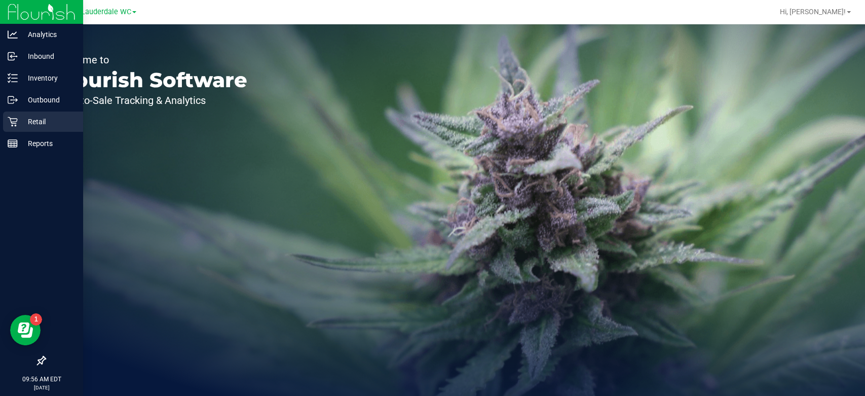 This screenshot has height=396, width=865. What do you see at coordinates (48, 122) in the screenshot?
I see `p: Retail` at bounding box center [48, 122].